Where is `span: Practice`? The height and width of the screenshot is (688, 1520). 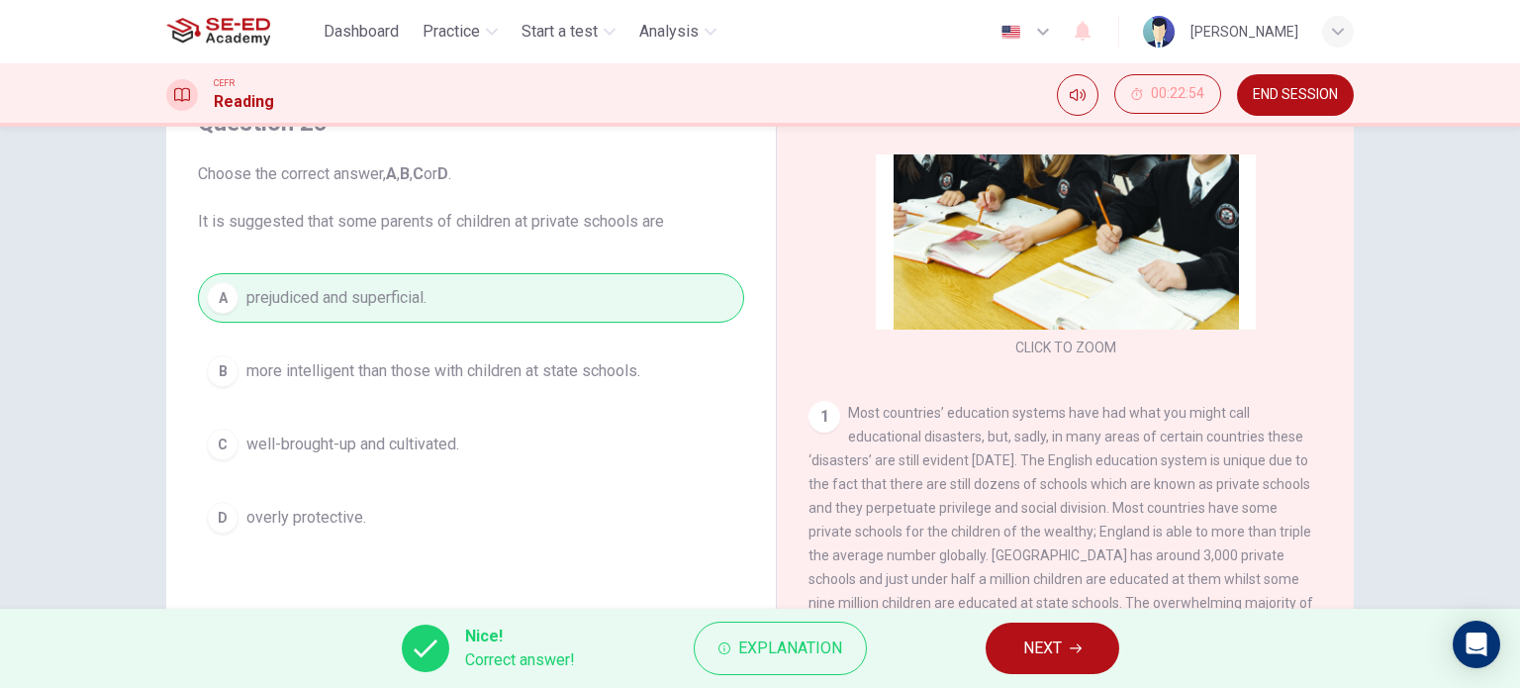 span: Practice is located at coordinates (451, 32).